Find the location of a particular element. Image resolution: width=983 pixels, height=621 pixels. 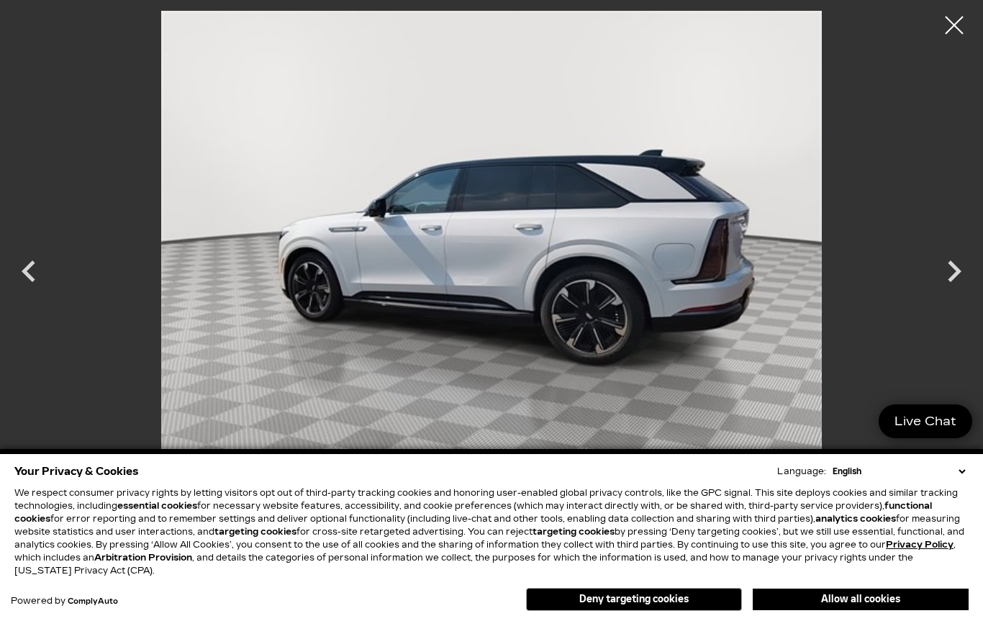

strong: analytics cookies is located at coordinates (856, 519).